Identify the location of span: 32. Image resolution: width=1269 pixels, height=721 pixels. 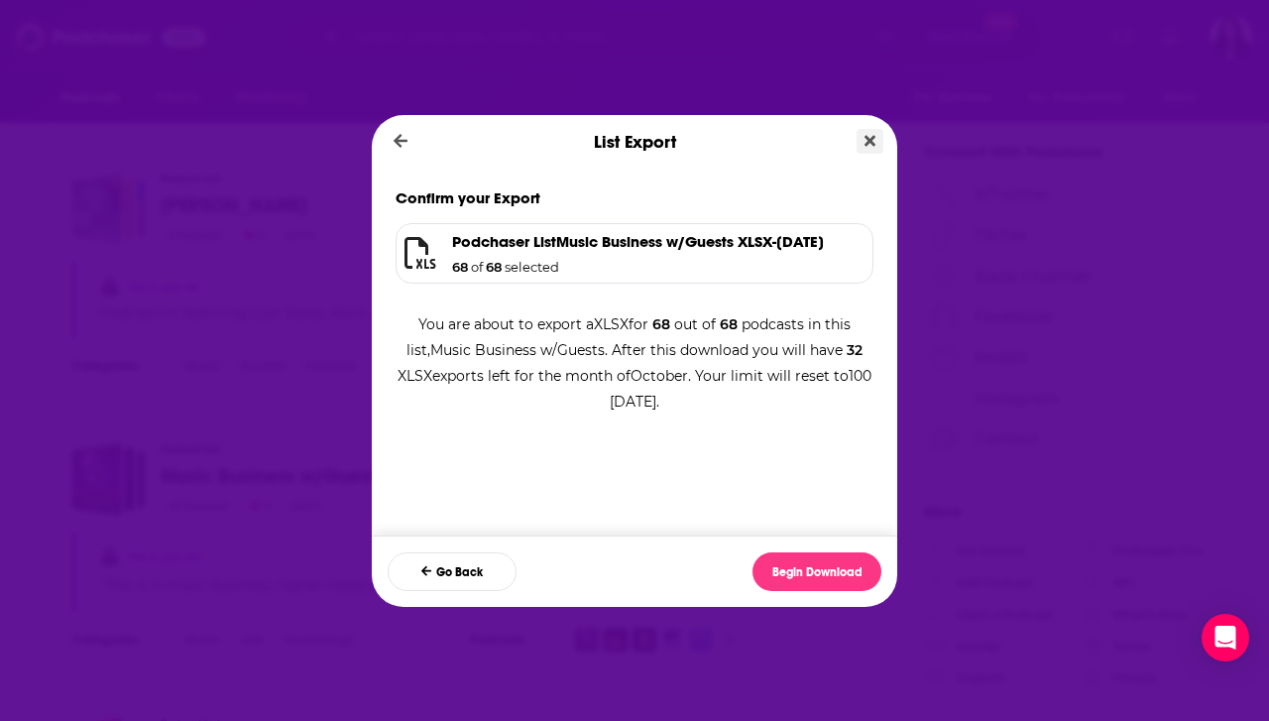
(854, 350).